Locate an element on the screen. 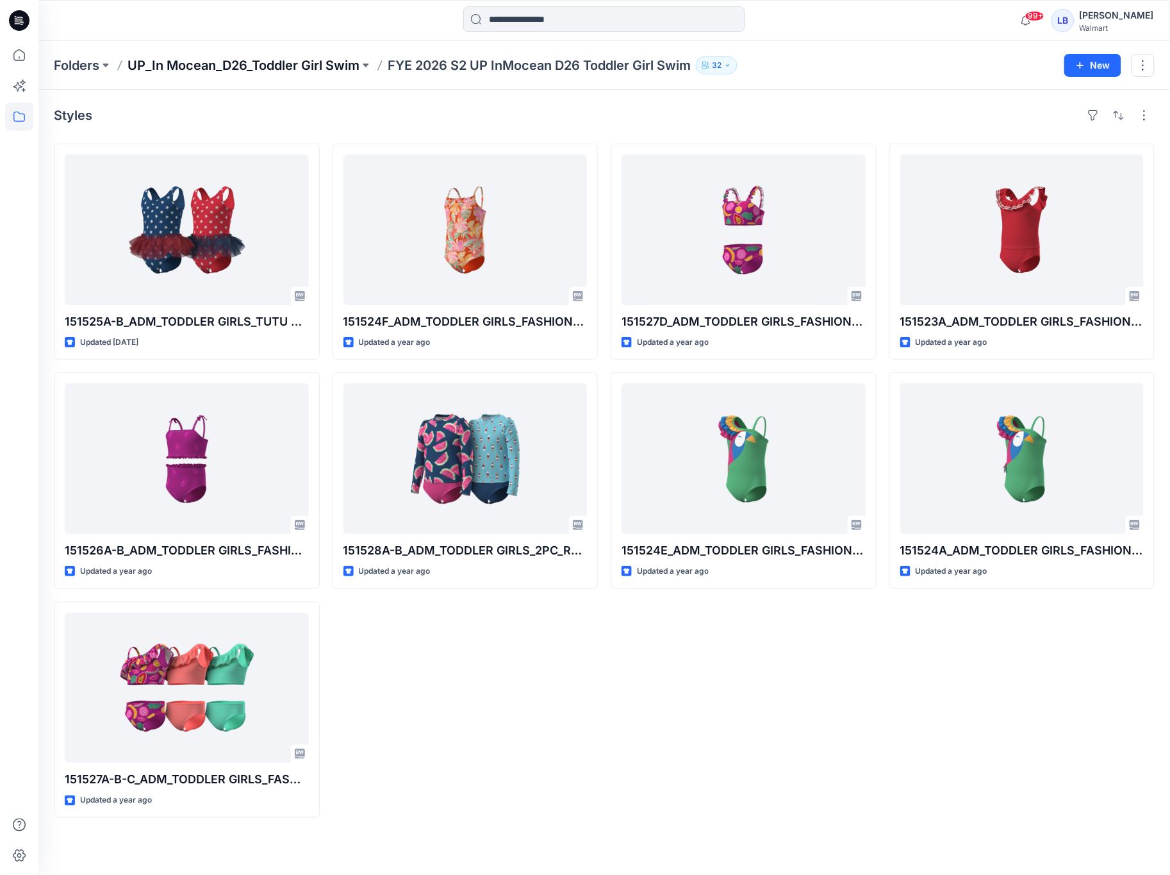 The image size is (1170, 875). button: New is located at coordinates (1093, 65).